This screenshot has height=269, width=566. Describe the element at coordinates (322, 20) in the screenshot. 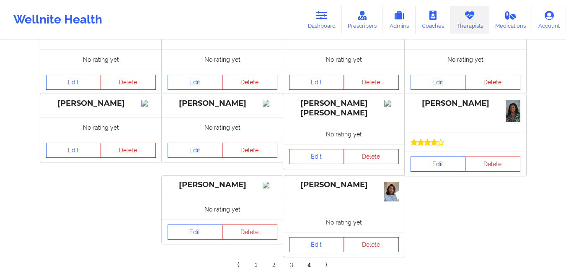

I see `a: Dashboard` at that location.